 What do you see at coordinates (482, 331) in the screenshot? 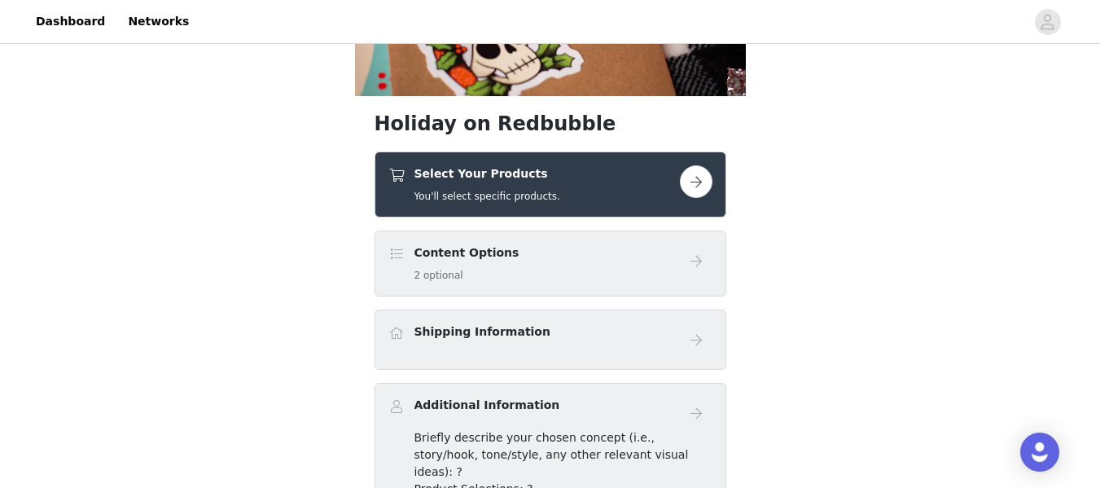
I see `h4: Shipping Information` at bounding box center [482, 331].